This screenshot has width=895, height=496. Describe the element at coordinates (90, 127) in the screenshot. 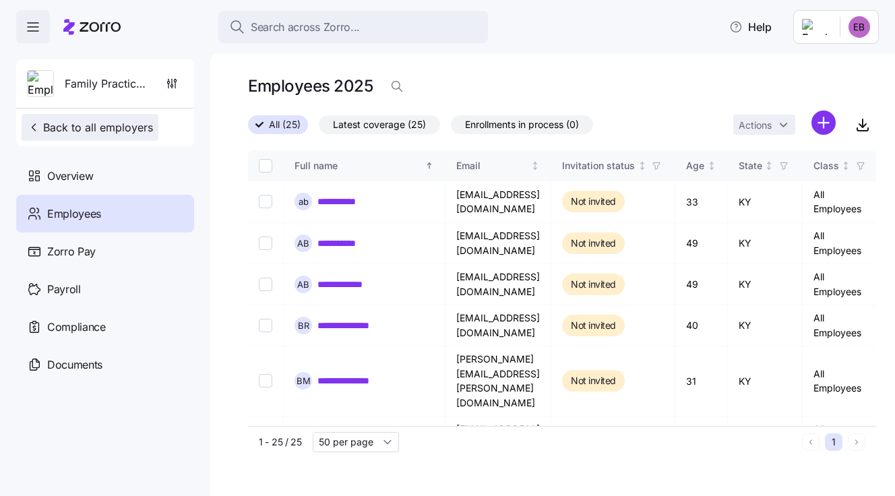

I see `span: Back to all employers` at that location.